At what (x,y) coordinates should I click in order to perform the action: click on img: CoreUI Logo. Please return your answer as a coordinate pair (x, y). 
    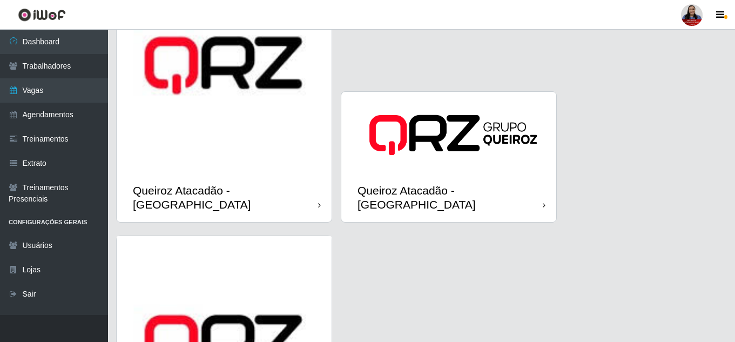
    Looking at the image, I should click on (42, 15).